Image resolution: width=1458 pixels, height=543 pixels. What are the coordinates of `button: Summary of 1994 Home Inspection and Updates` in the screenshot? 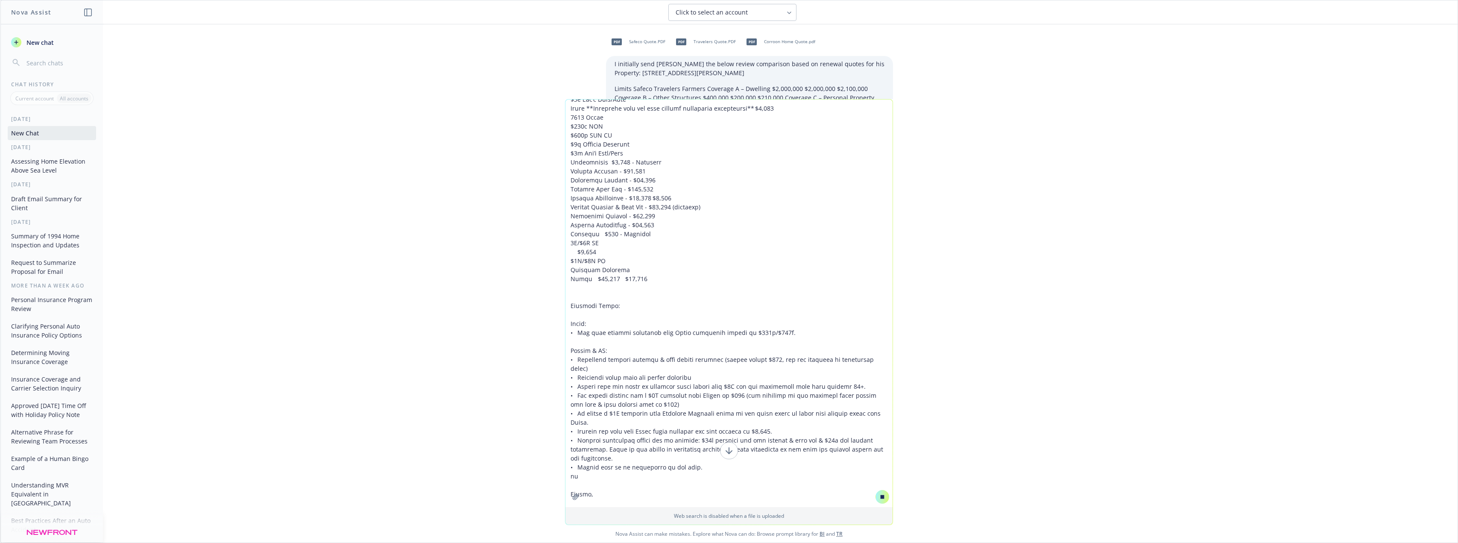 It's located at (52, 240).